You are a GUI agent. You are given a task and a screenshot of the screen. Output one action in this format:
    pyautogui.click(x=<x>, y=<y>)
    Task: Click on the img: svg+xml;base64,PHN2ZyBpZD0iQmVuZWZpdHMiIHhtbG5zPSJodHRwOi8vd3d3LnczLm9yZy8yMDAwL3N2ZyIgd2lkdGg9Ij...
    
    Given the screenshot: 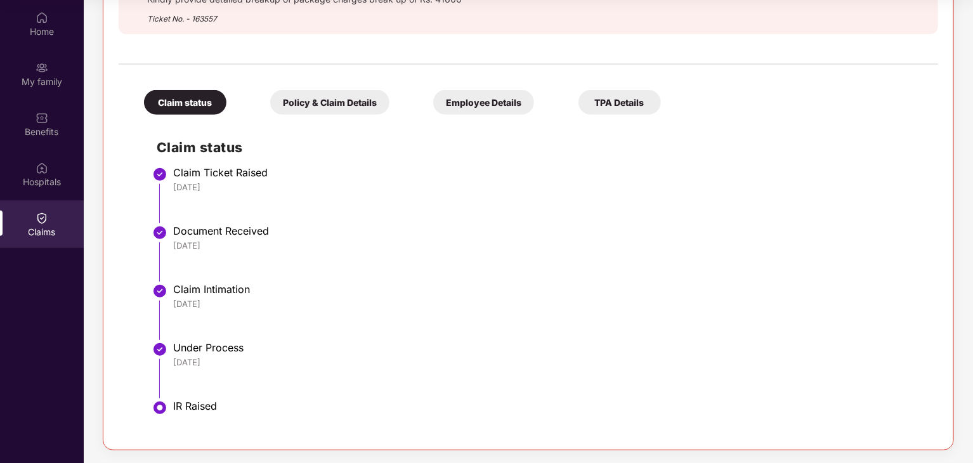 What is the action you would take?
    pyautogui.click(x=42, y=118)
    